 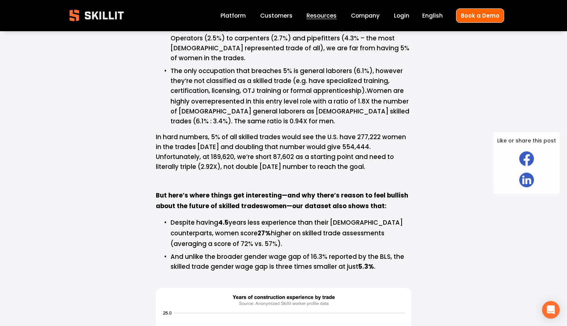 What do you see at coordinates (264, 234) in the screenshot?
I see `strong: 27%` at bounding box center [264, 234].